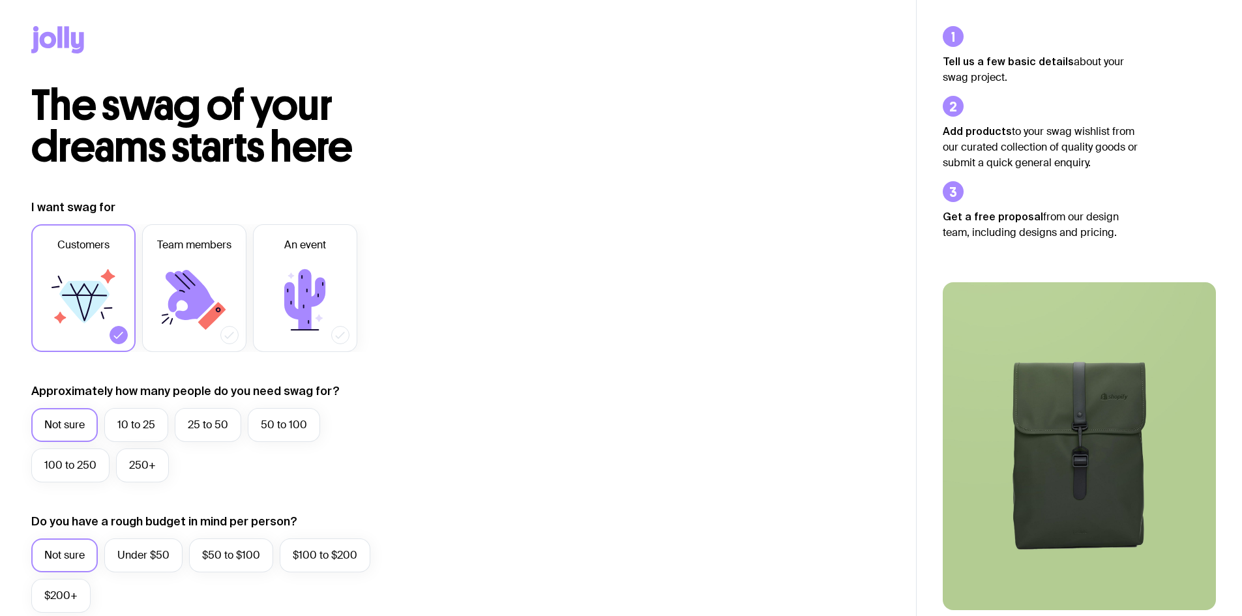 Image resolution: width=1242 pixels, height=616 pixels. What do you see at coordinates (73, 207) in the screenshot?
I see `label: I want swag for` at bounding box center [73, 207].